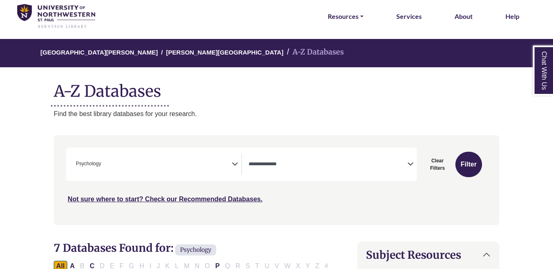  What do you see at coordinates (429, 255) in the screenshot?
I see `button: Subject Resources` at bounding box center [429, 255].